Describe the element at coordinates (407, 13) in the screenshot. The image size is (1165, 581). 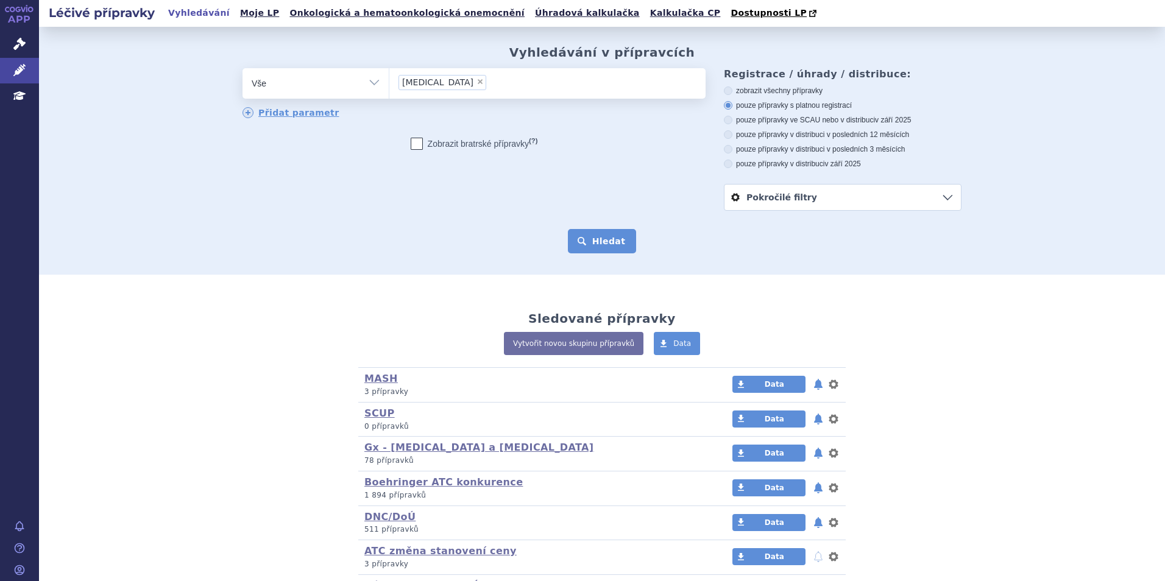
I see `a: Onkologická a hematoonkologická onemocnění` at that location.